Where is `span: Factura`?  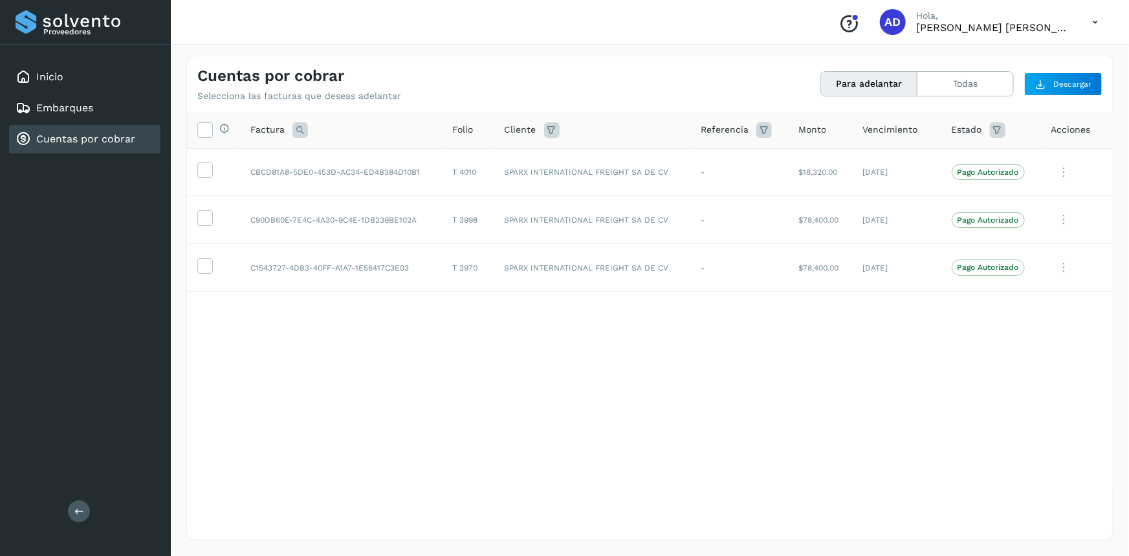
span: Factura is located at coordinates (267, 129).